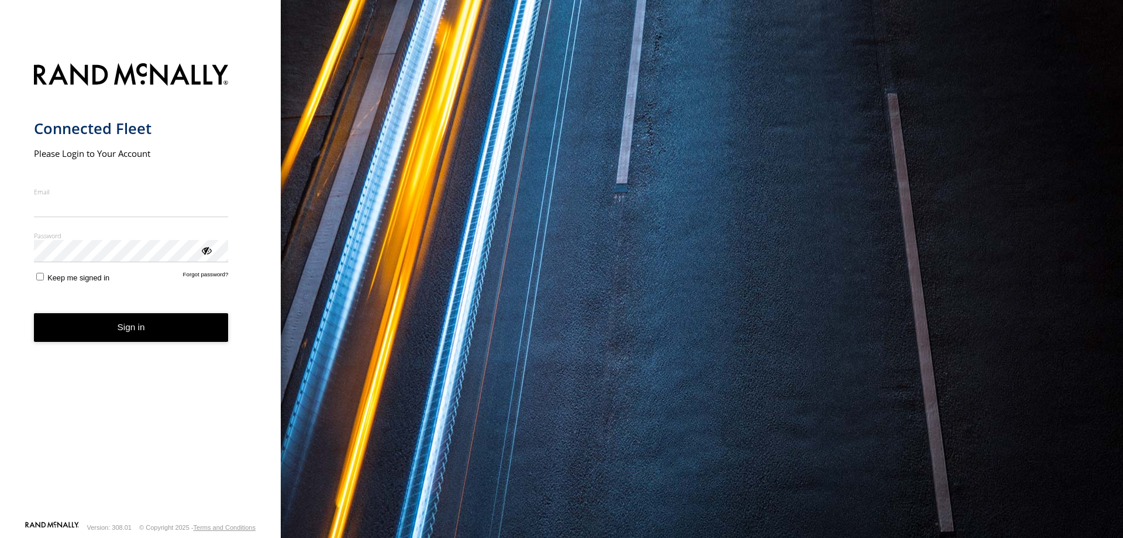 This screenshot has width=1123, height=538. What do you see at coordinates (131, 128) in the screenshot?
I see `h1: Connected Fleet` at bounding box center [131, 128].